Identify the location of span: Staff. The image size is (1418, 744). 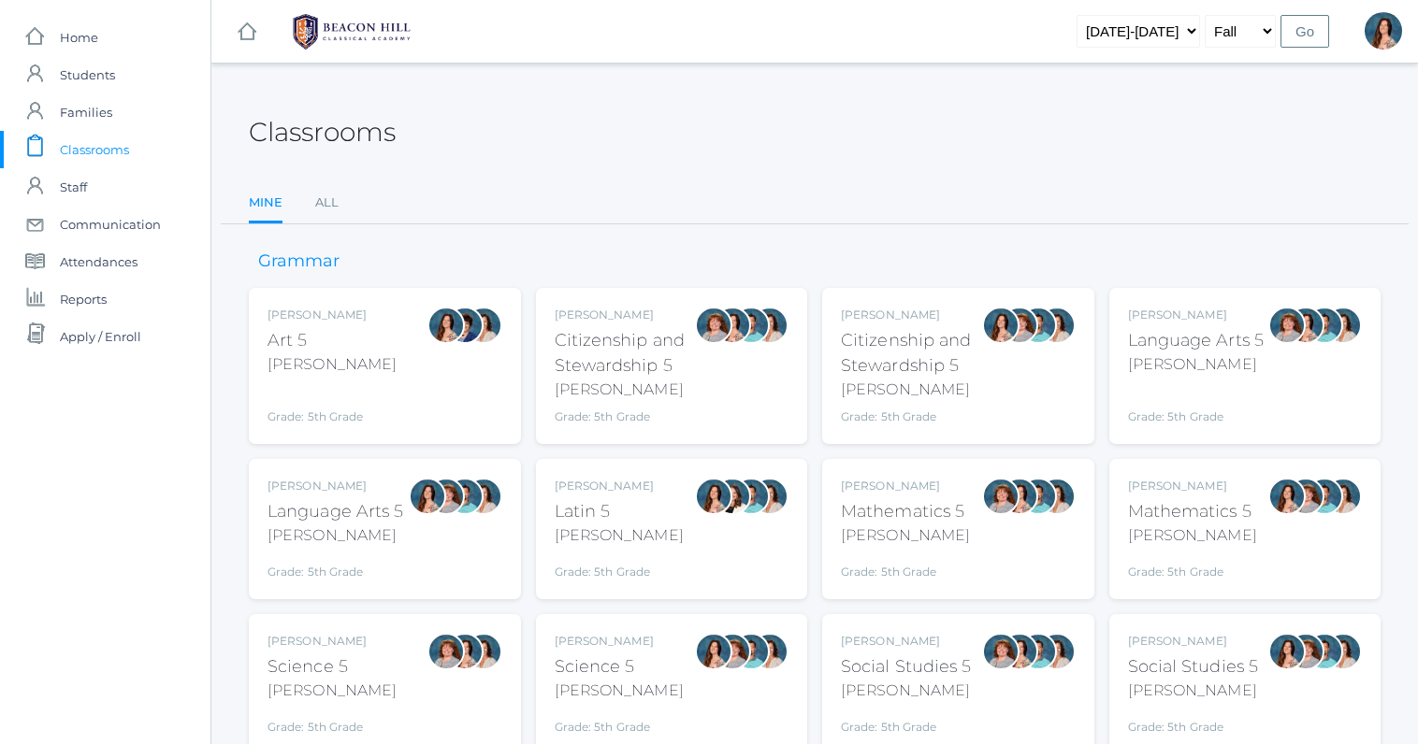
(73, 187).